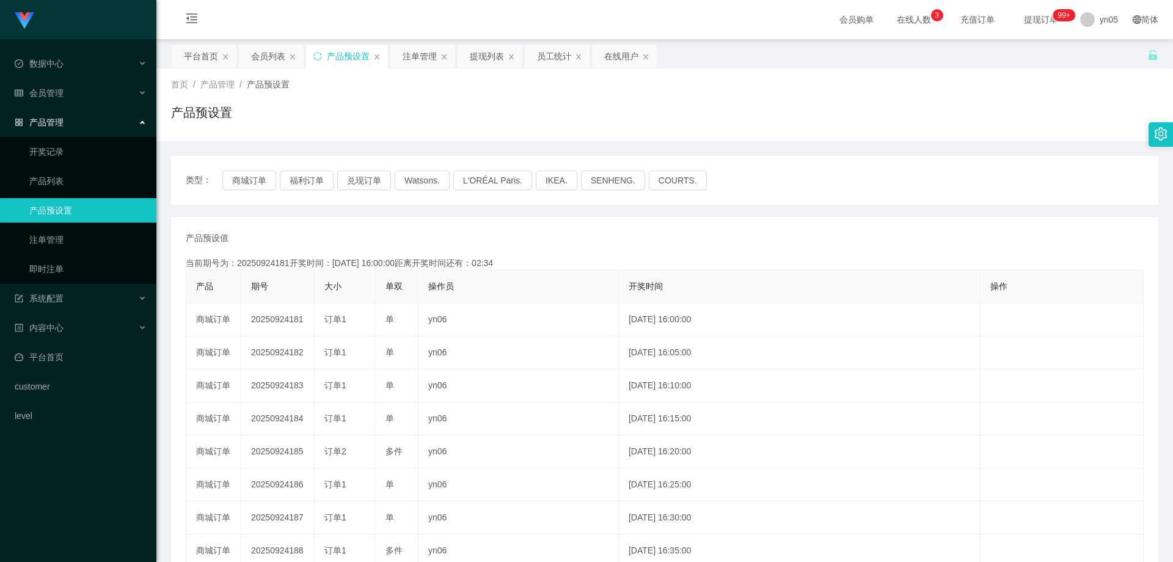  Describe the element at coordinates (422, 180) in the screenshot. I see `button: Watsons.` at that location.